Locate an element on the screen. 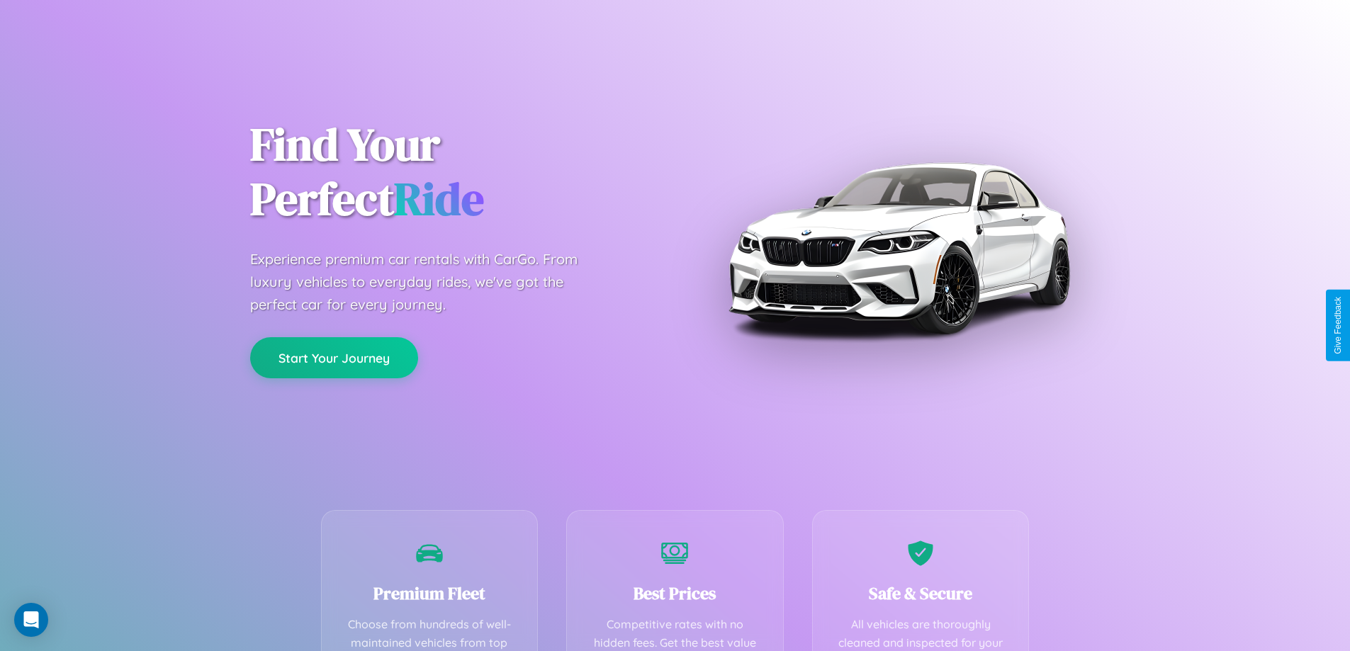 Image resolution: width=1350 pixels, height=651 pixels. button: Start Your Journey is located at coordinates (334, 358).